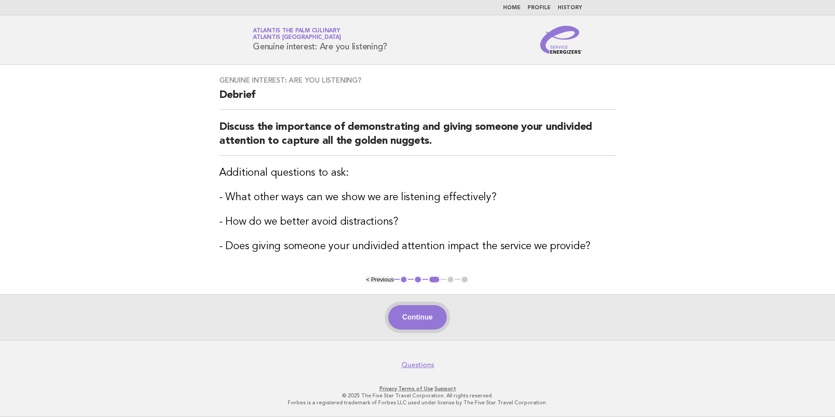 The height and width of the screenshot is (417, 835). Describe the element at coordinates (388, 388) in the screenshot. I see `a: Privacy` at that location.